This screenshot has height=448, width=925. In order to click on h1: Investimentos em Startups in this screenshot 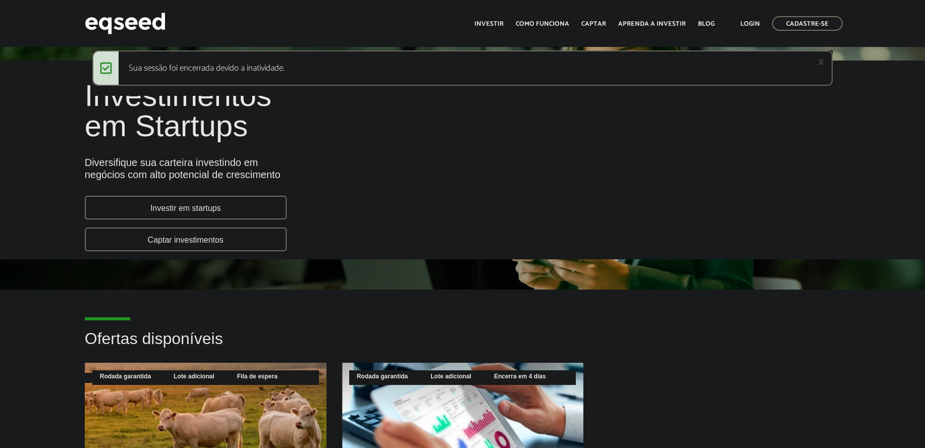, I will do `click(308, 111)`.